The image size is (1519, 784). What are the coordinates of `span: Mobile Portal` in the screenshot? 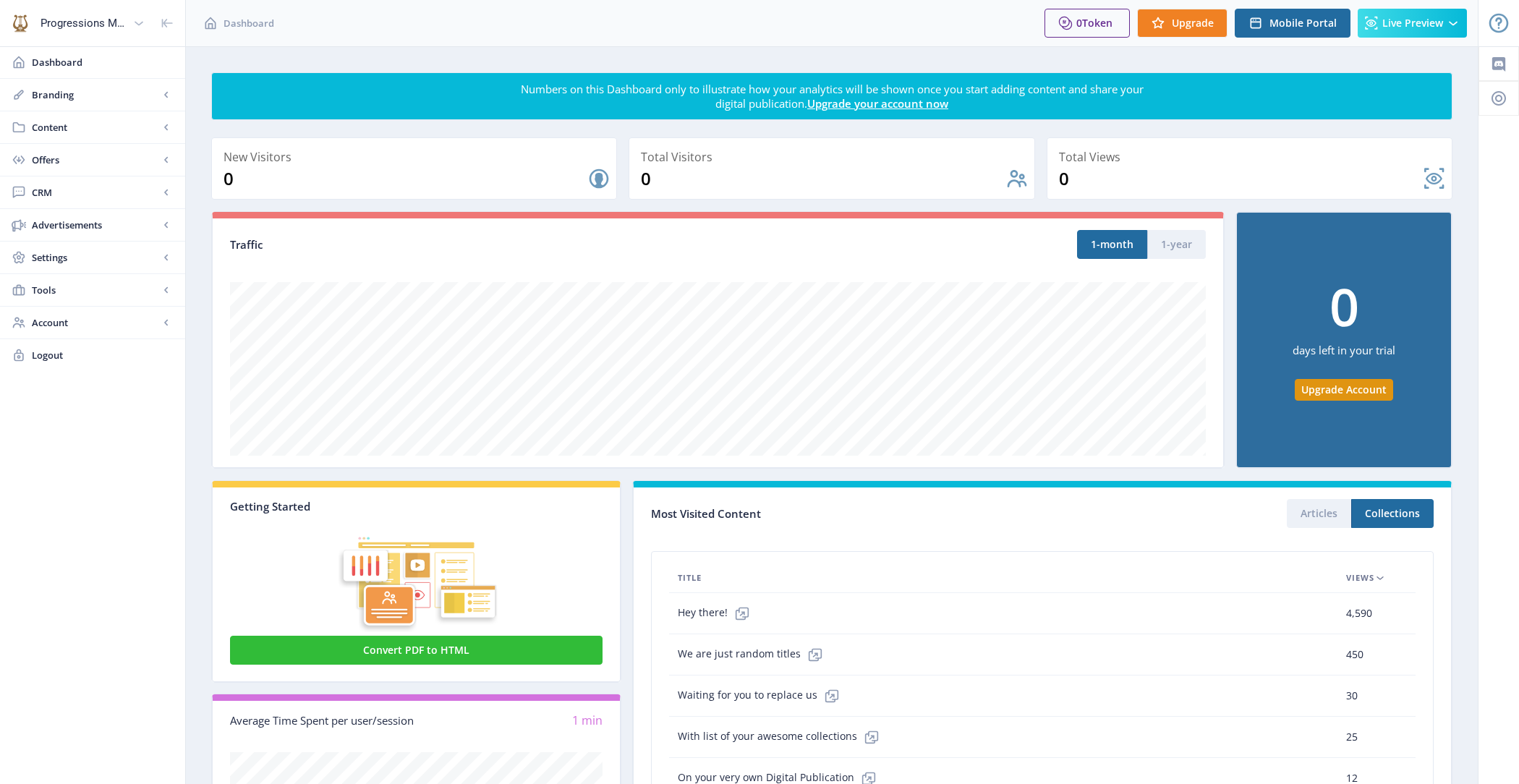 It's located at (1303, 23).